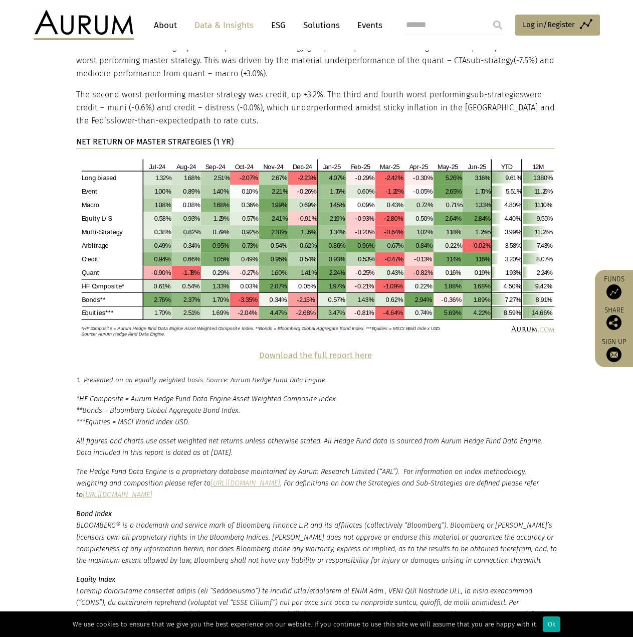  I want to click on strong: Download the full report here, so click(315, 355).